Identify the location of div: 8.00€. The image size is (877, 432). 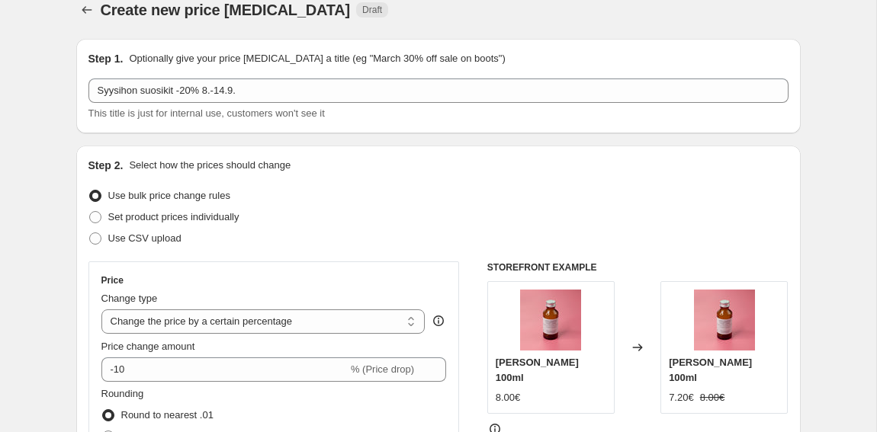
(508, 398).